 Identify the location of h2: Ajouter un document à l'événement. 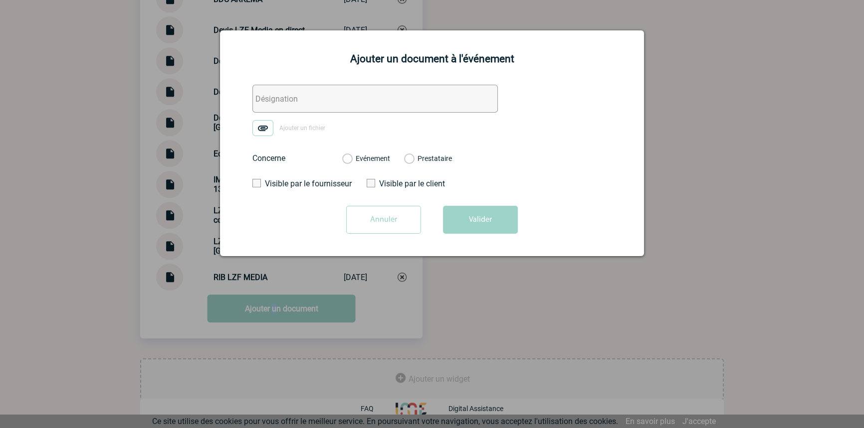
(432, 59).